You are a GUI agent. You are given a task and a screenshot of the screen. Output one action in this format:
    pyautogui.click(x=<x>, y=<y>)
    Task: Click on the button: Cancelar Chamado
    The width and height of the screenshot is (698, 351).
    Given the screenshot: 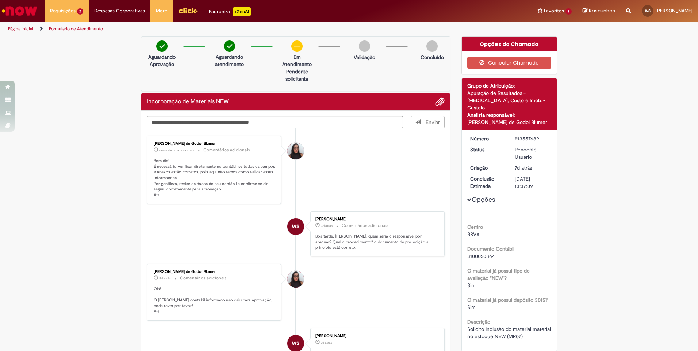 What is the action you would take?
    pyautogui.click(x=509, y=63)
    